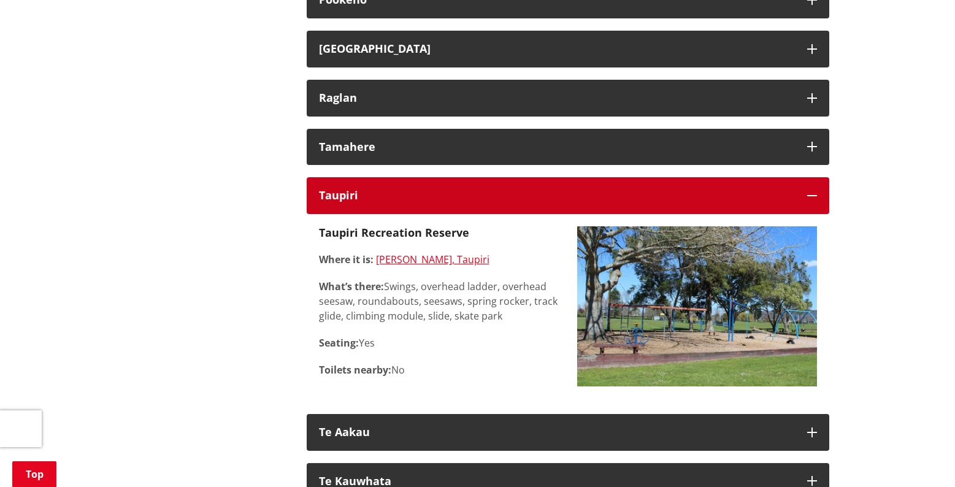 This screenshot has width=955, height=487. I want to click on p: No, so click(439, 370).